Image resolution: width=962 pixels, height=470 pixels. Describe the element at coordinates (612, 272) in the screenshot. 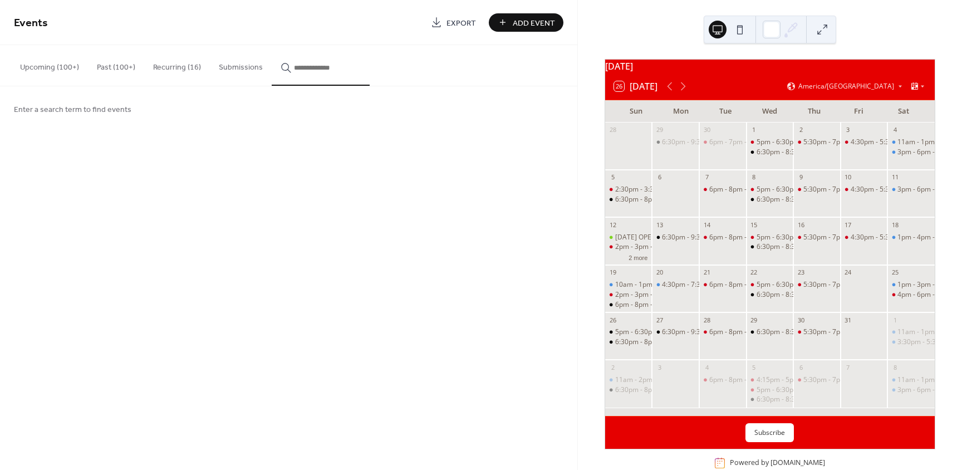

I see `div: 19` at that location.